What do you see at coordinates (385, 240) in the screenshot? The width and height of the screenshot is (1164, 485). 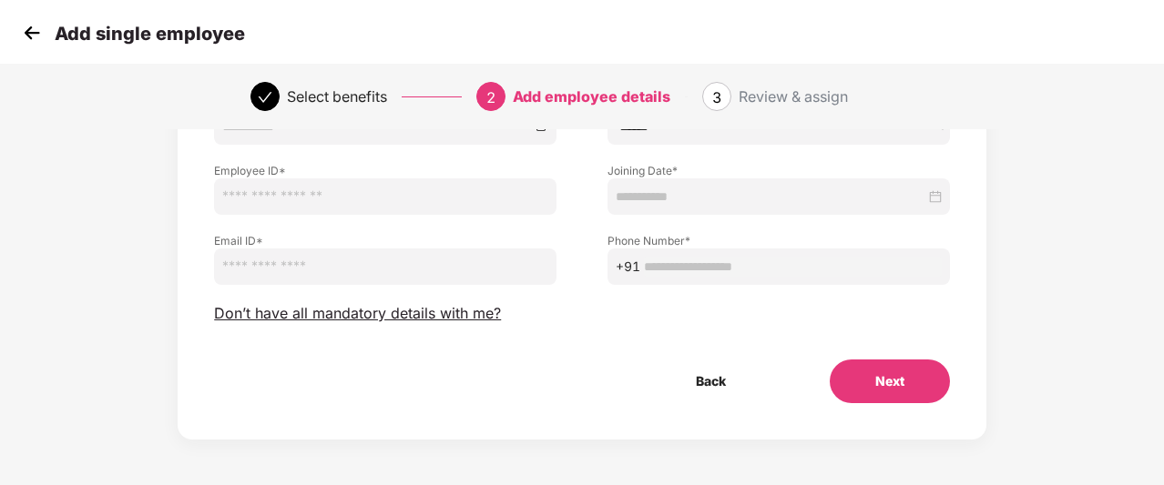 I see `label: Email ID` at bounding box center [385, 240].